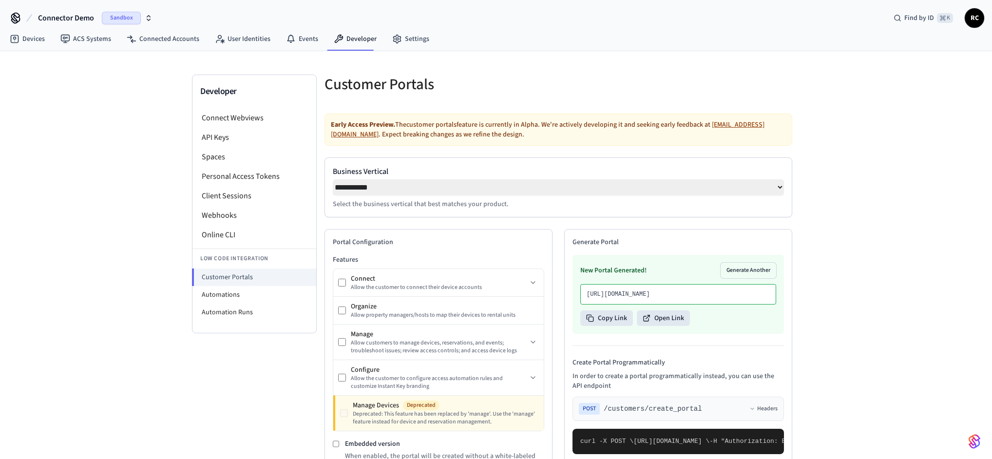  I want to click on a: User Identities, so click(243, 39).